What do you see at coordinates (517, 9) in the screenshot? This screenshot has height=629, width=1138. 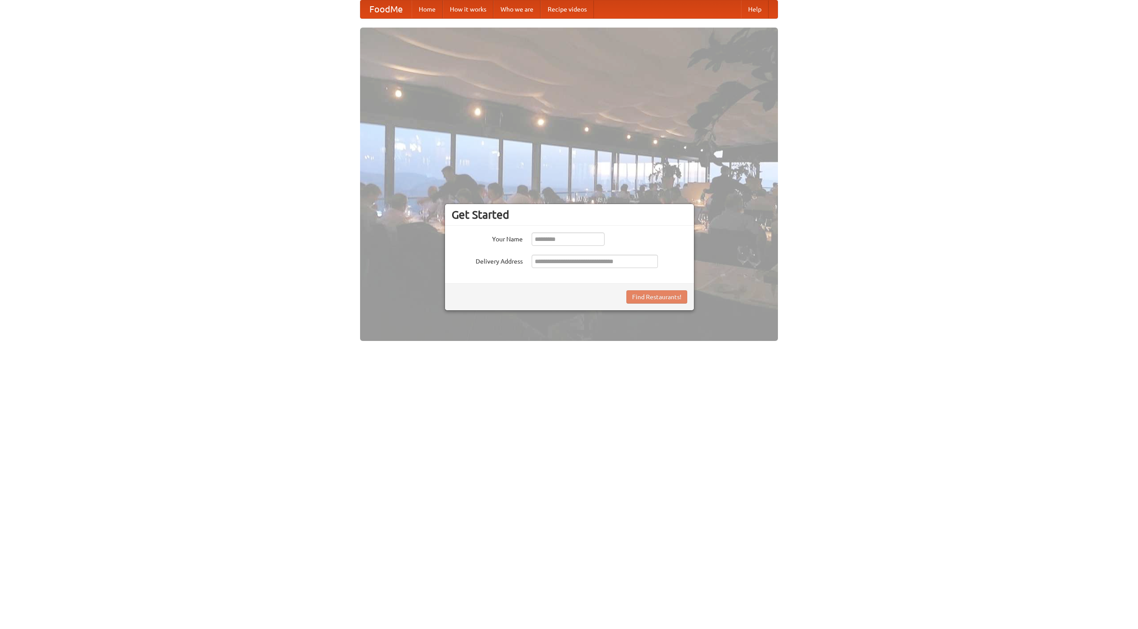 I see `a: Who we are` at bounding box center [517, 9].